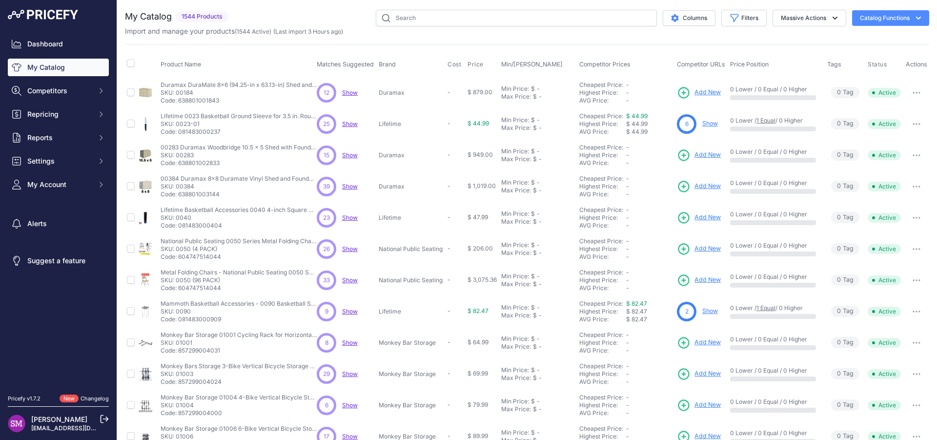 This screenshot has width=937, height=440. I want to click on span: 2, so click(686, 311).